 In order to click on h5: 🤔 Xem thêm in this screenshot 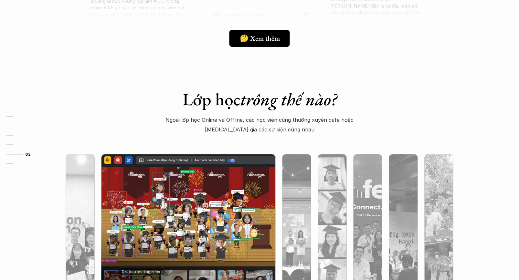, I will do `click(260, 38)`.